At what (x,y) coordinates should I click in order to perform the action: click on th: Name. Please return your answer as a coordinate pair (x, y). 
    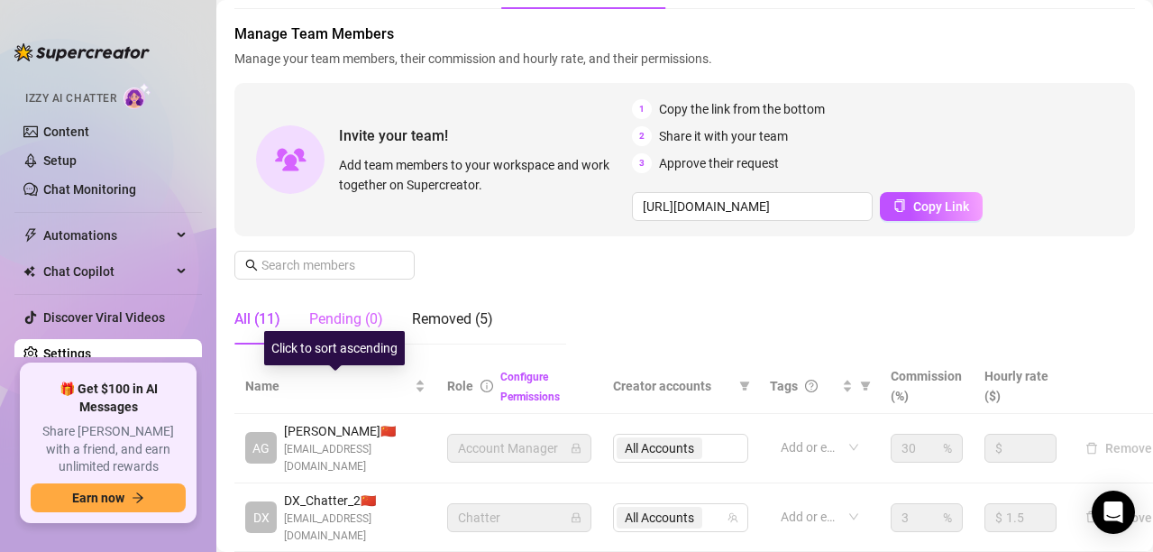
    Looking at the image, I should click on (335, 386).